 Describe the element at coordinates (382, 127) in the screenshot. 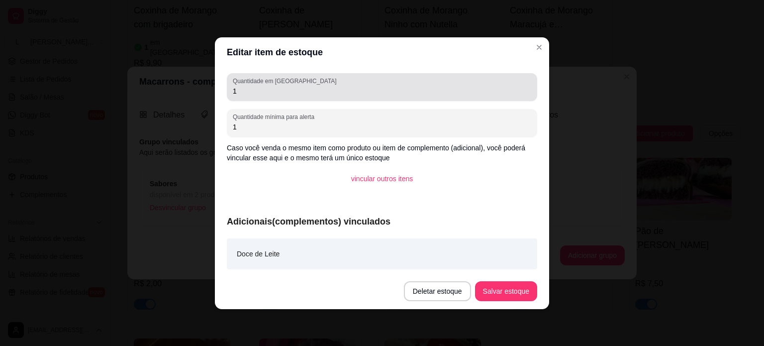

I see `input: Quantidade mínima para alerta` at that location.